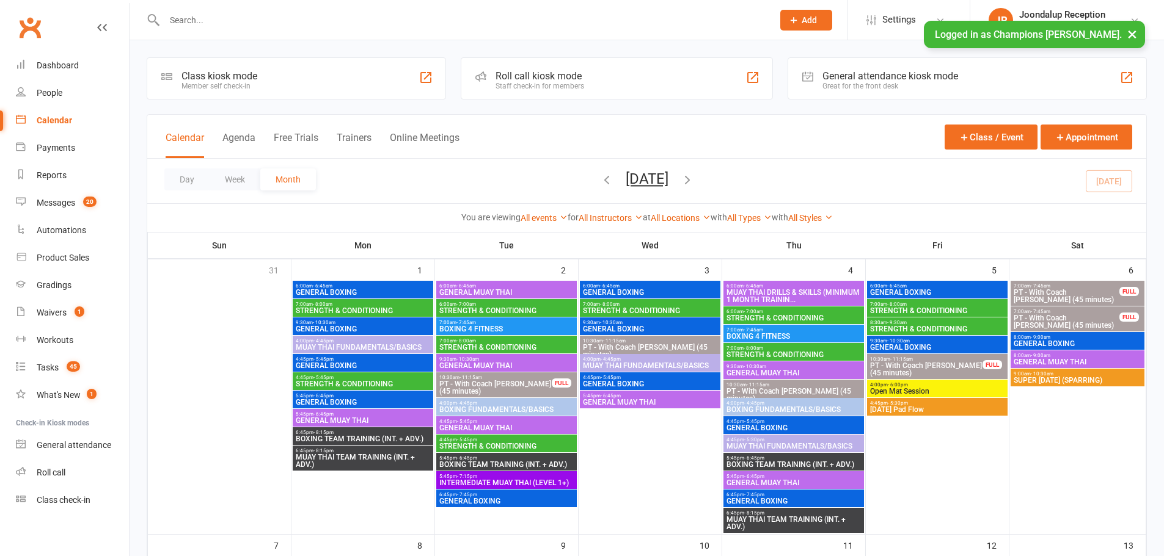 The image size is (1164, 556). I want to click on div: Member self check-in, so click(219, 86).